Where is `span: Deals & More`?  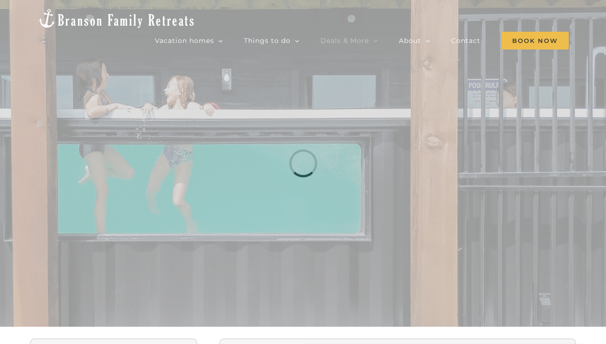 span: Deals & More is located at coordinates (345, 41).